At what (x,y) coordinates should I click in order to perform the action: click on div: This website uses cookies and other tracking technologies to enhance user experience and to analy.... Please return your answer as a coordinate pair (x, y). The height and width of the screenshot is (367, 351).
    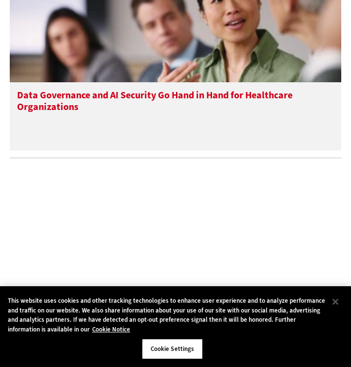
    Looking at the image, I should click on (167, 315).